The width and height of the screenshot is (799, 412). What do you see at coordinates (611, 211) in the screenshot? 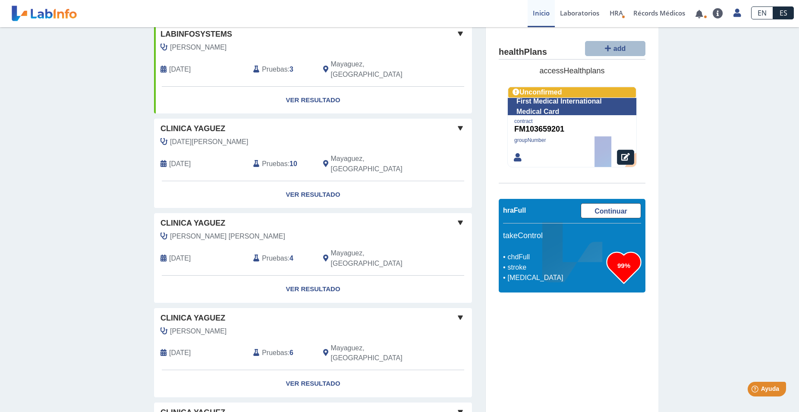
I see `span: Continuar` at bounding box center [611, 211].